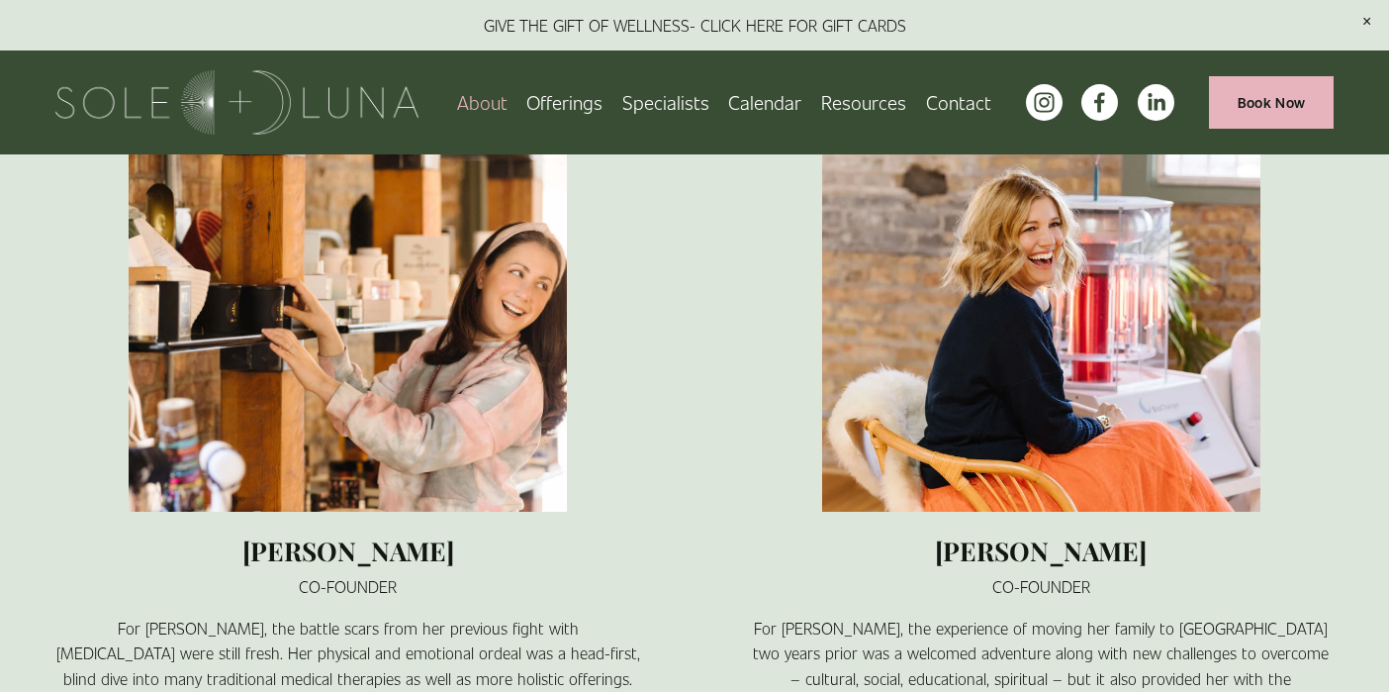 The height and width of the screenshot is (692, 1389). What do you see at coordinates (1099, 102) in the screenshot?
I see `a: facebook-unauth` at bounding box center [1099, 102].